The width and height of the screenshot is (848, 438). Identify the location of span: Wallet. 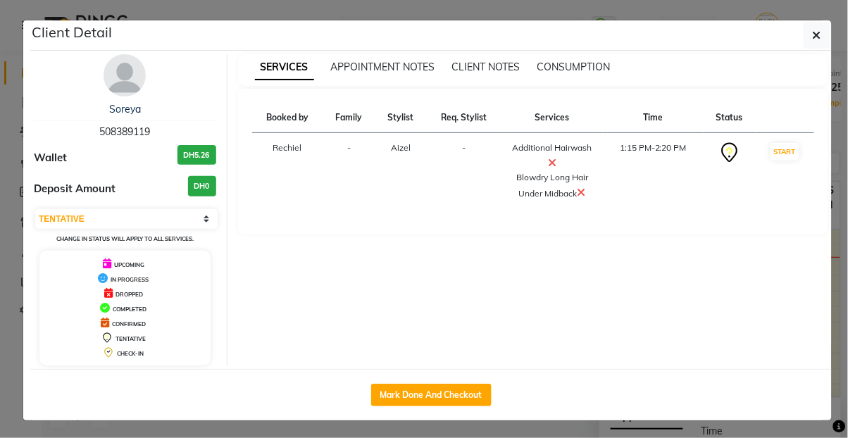
(50, 158).